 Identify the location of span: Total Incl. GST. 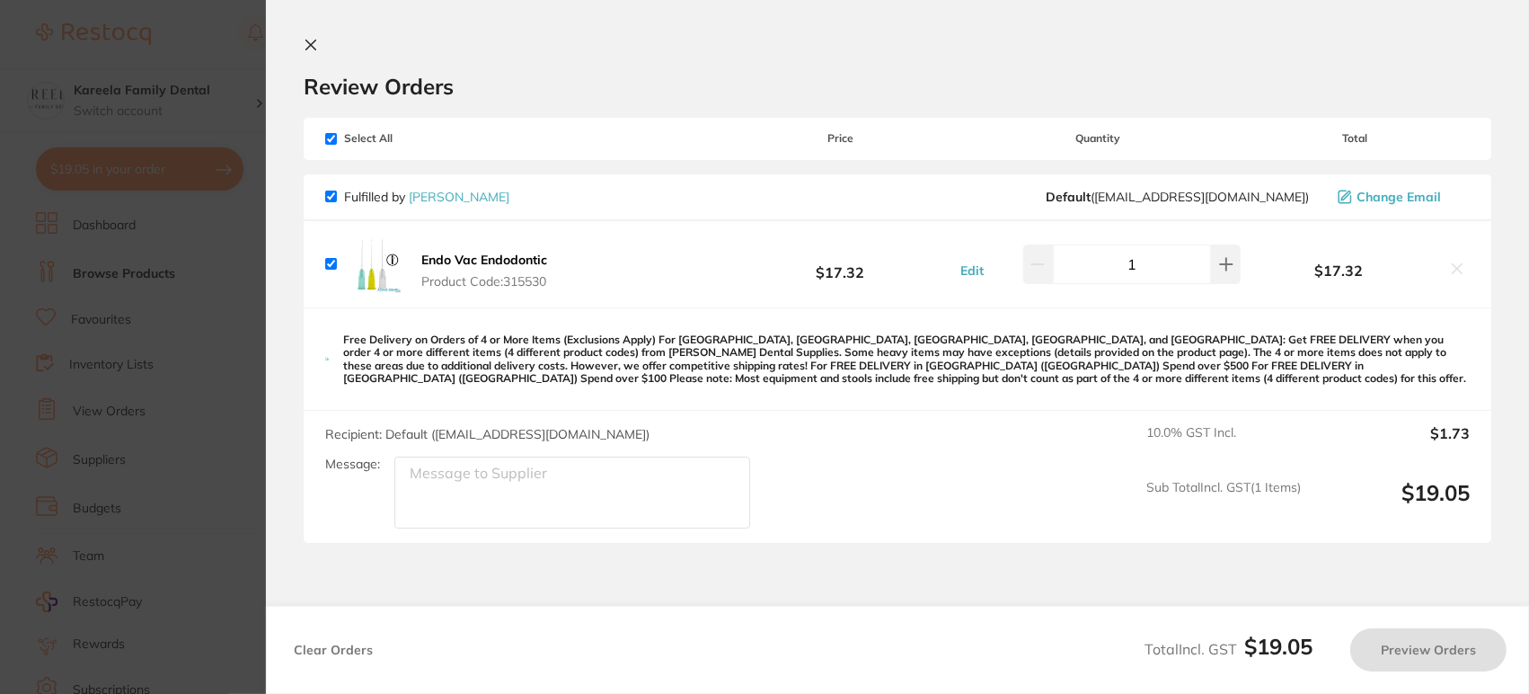
(1228, 649).